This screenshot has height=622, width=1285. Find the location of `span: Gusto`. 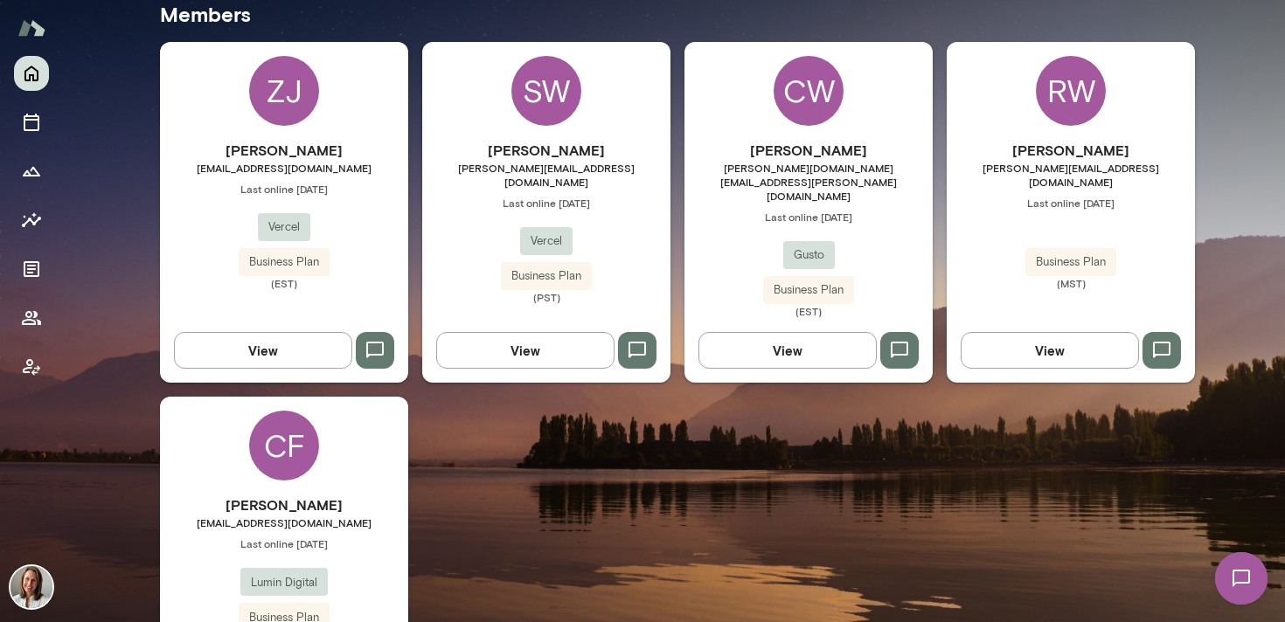

span: Gusto is located at coordinates (808, 255).